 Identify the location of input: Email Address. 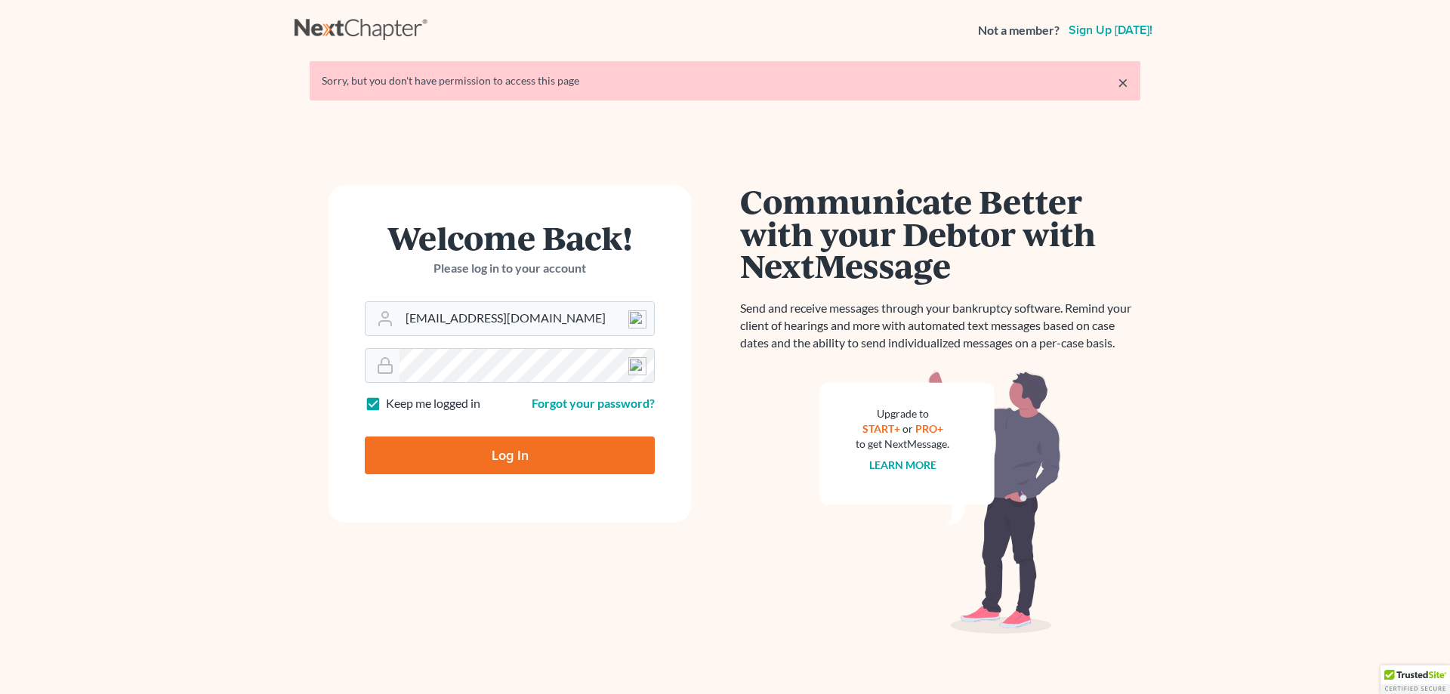
(526, 319).